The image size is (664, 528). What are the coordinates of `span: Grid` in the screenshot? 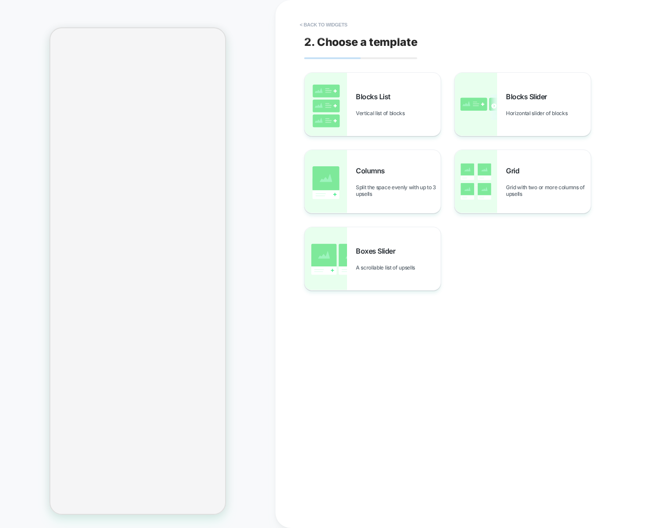 It's located at (515, 171).